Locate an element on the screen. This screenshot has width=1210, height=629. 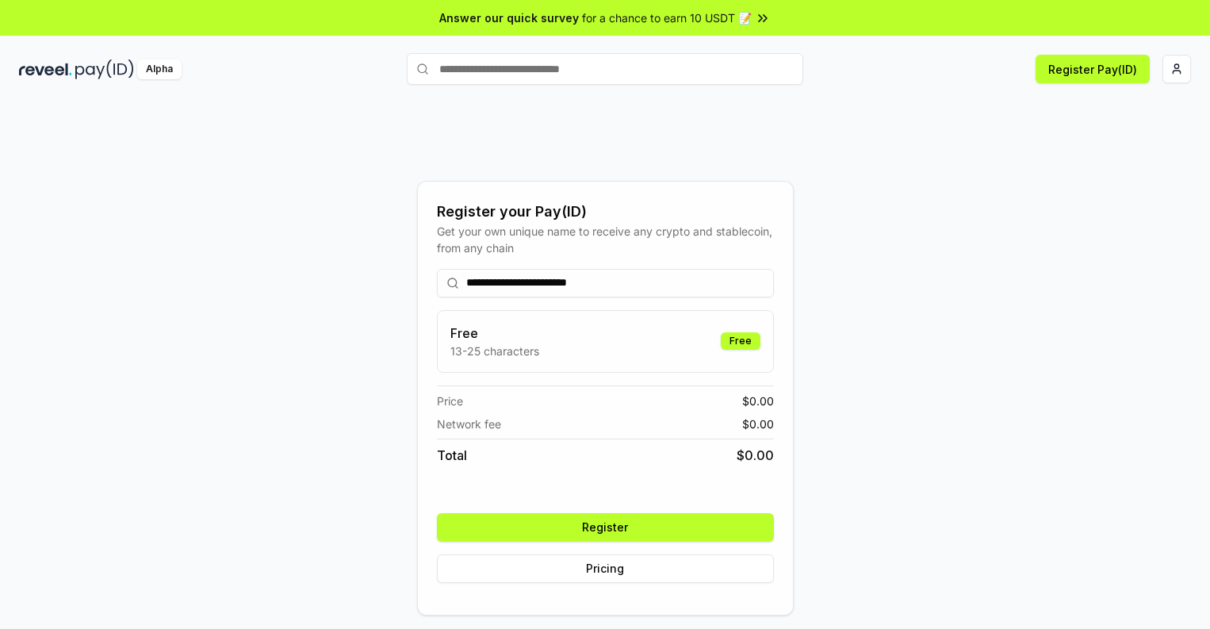
img: reveel_dark is located at coordinates (45, 69).